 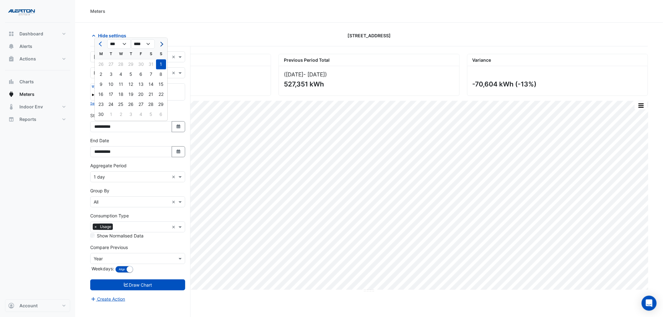 What do you see at coordinates (161, 74) in the screenshot?
I see `div: 8` at bounding box center [161, 74].